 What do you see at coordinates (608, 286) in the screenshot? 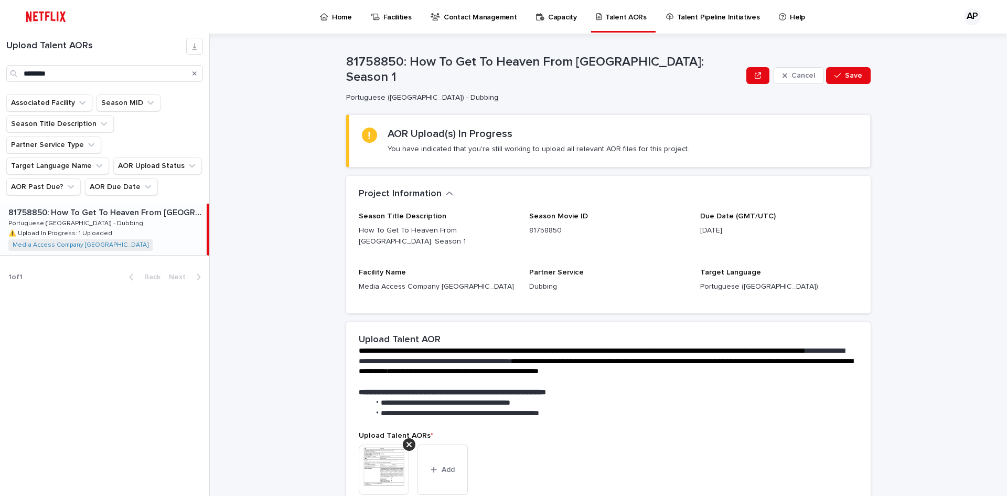
I see `p: Dubbing` at bounding box center [608, 286].